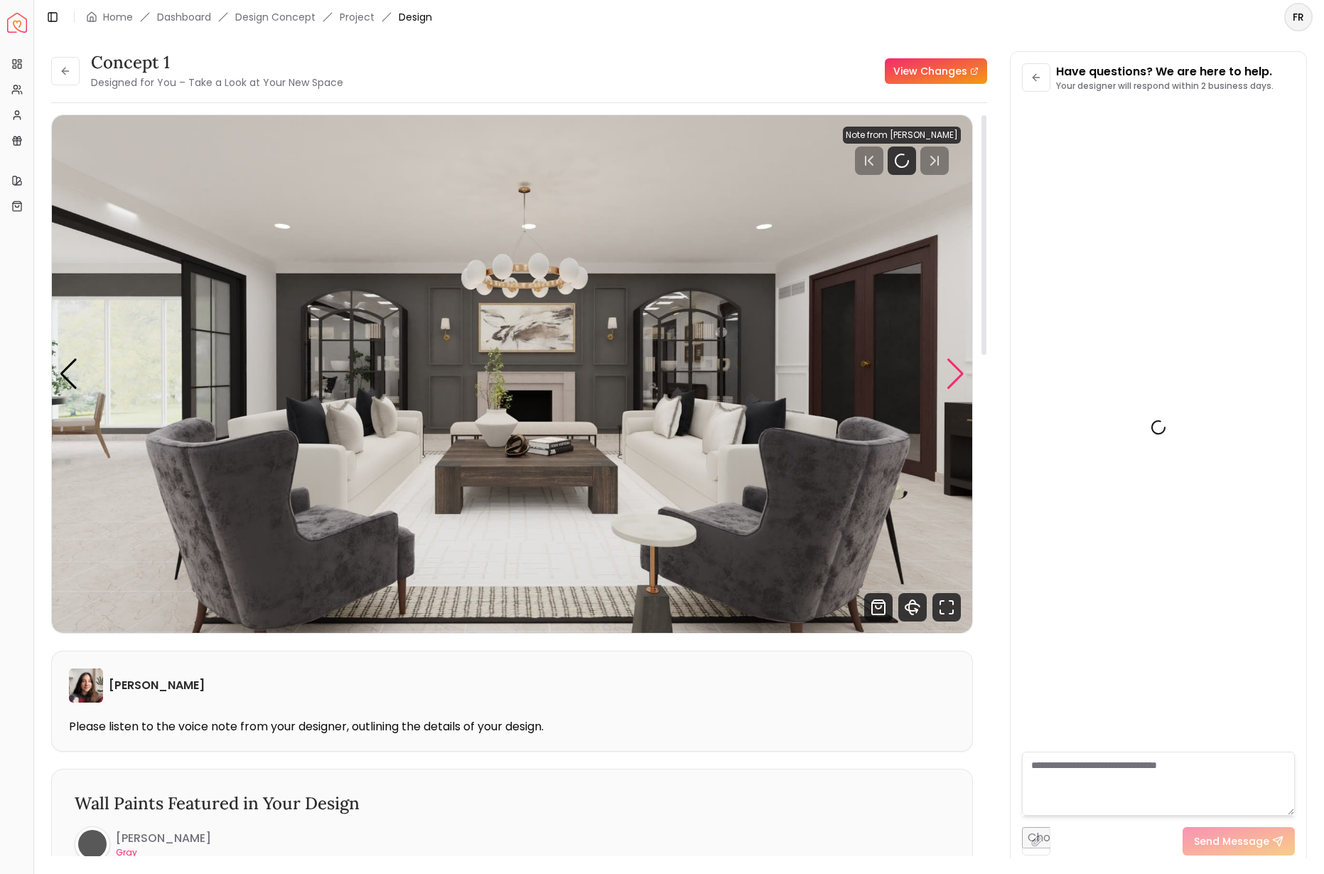  I want to click on img: Maria Castillero, so click(86, 685).